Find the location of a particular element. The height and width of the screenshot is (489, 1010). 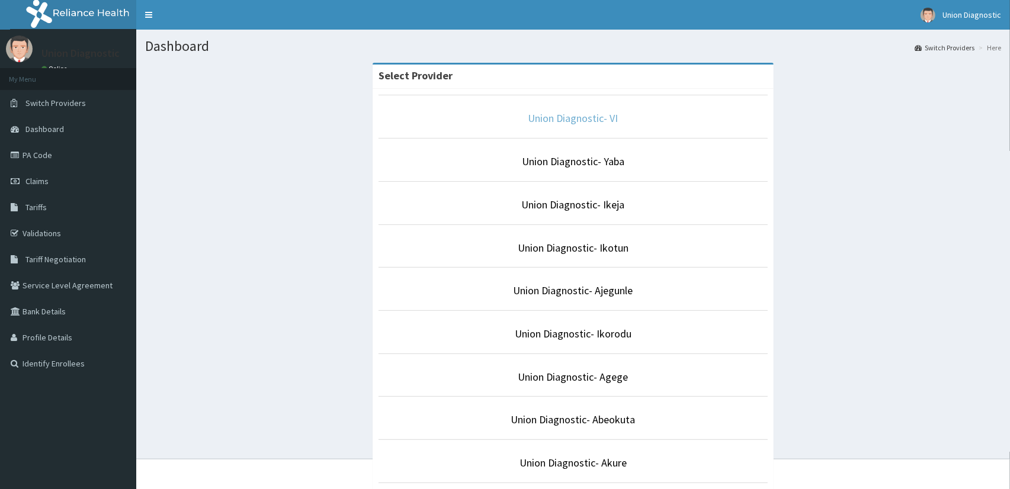

a: Union Diagnostic- Akure is located at coordinates (573, 463).